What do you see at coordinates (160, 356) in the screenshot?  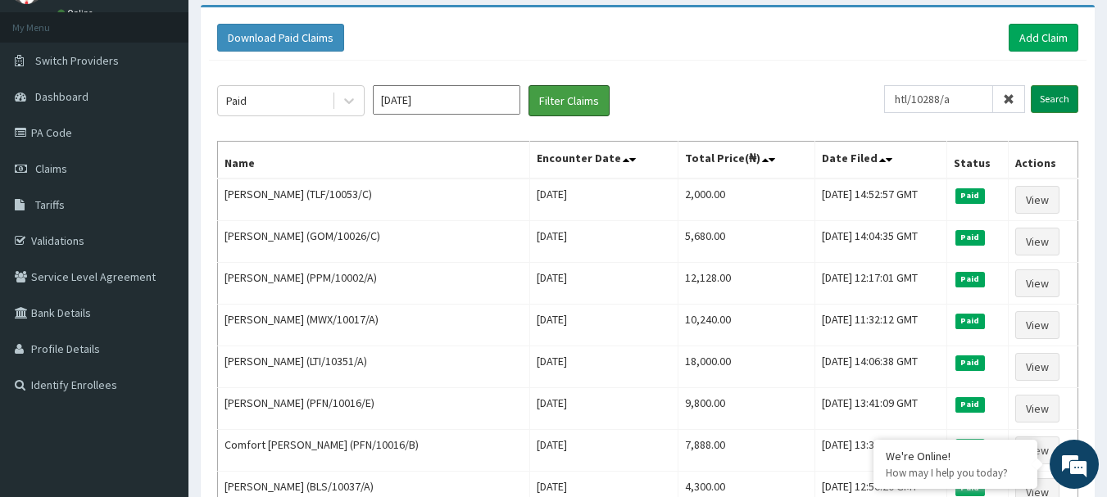 I see `textarea: Type your message and hit 'Enter'` at bounding box center [160, 356].